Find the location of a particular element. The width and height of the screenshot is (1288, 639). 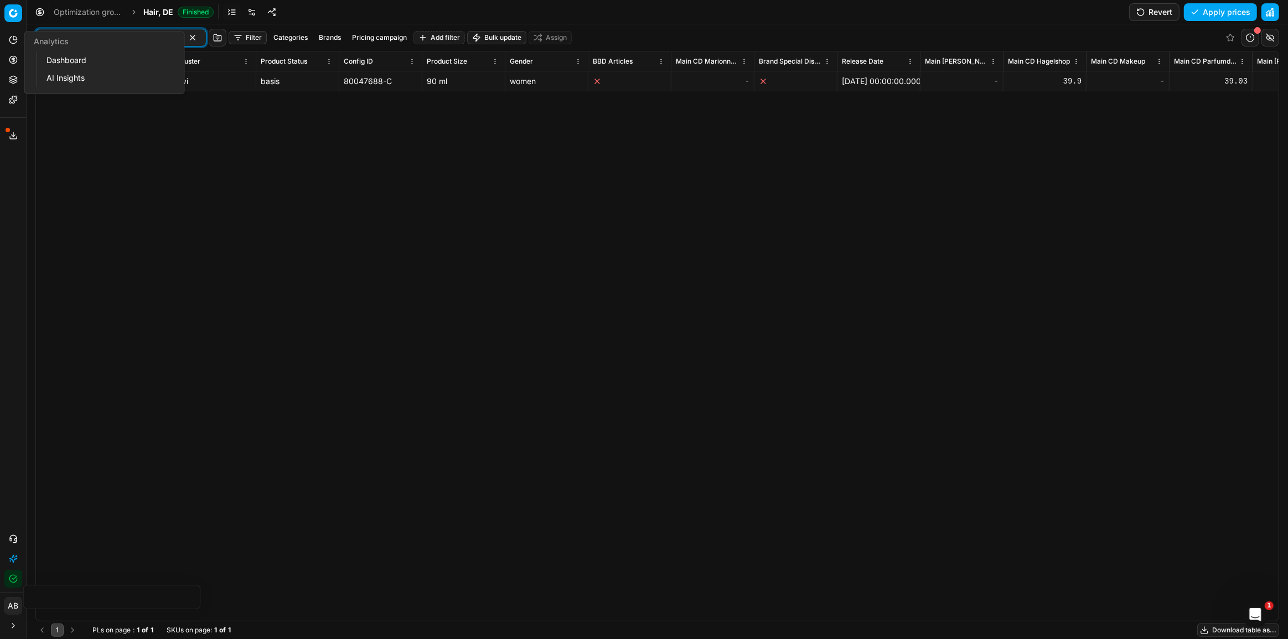

span: Main CD Marionnaud is located at coordinates (707, 61).